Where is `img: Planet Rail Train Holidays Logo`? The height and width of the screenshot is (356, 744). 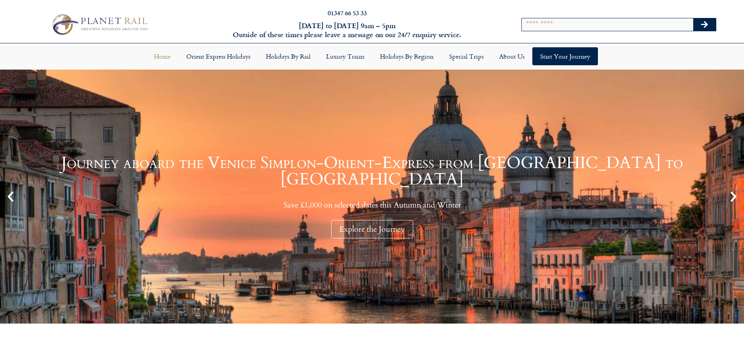 img: Planet Rail Train Holidays Logo is located at coordinates (99, 24).